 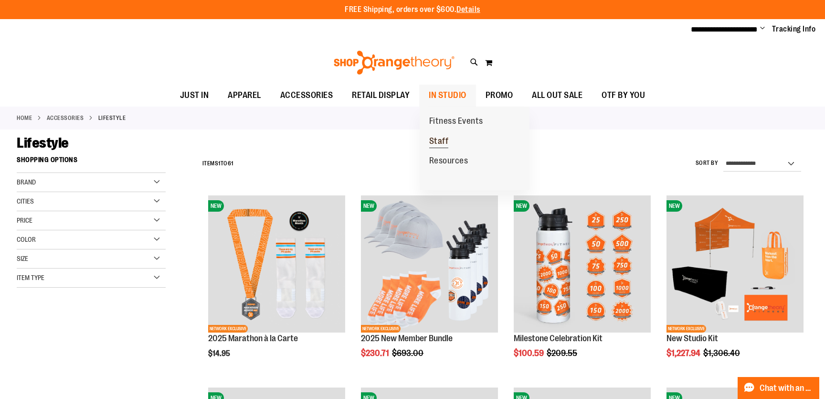 What do you see at coordinates (623, 95) in the screenshot?
I see `span: OTF BY YOU` at bounding box center [623, 95].